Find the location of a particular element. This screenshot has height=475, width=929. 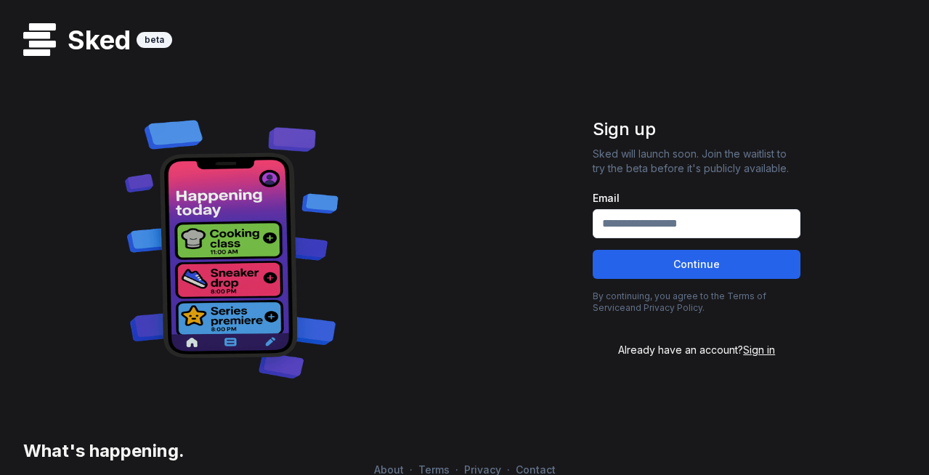

h1: Sked is located at coordinates (96, 40).